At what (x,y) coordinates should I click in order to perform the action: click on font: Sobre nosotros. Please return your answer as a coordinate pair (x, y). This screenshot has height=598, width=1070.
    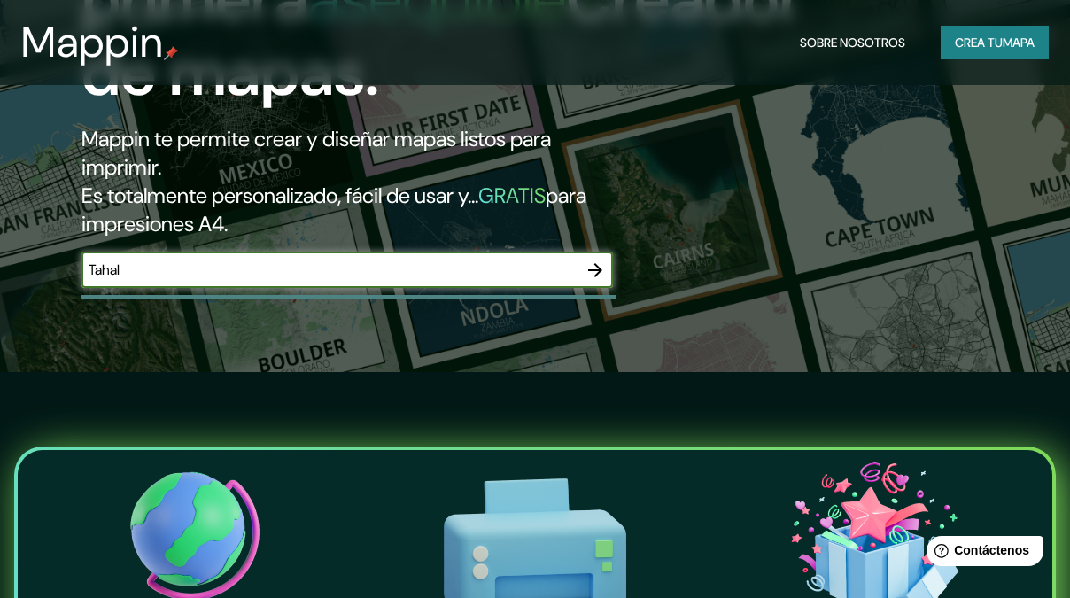
    Looking at the image, I should click on (852, 43).